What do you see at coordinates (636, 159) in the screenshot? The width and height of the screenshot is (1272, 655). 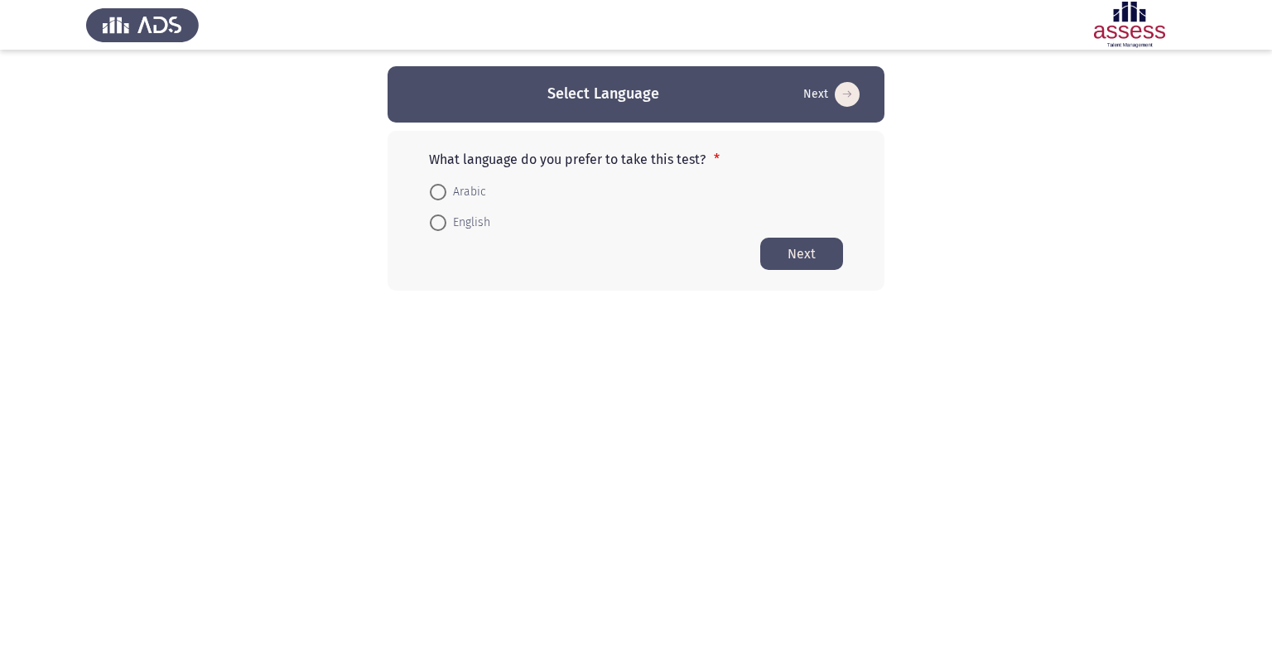 I see `p: What language do you prefer to take this test?` at bounding box center [636, 159].